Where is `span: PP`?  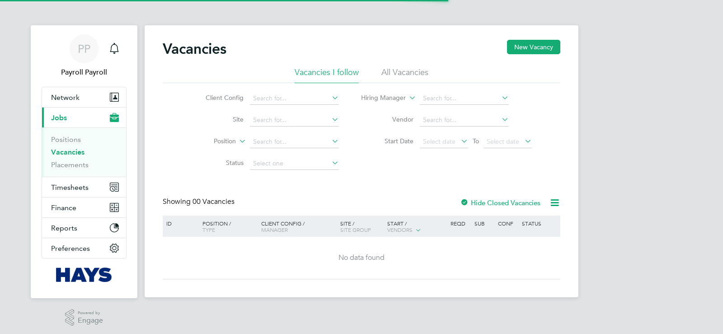
span: PP is located at coordinates (84, 49).